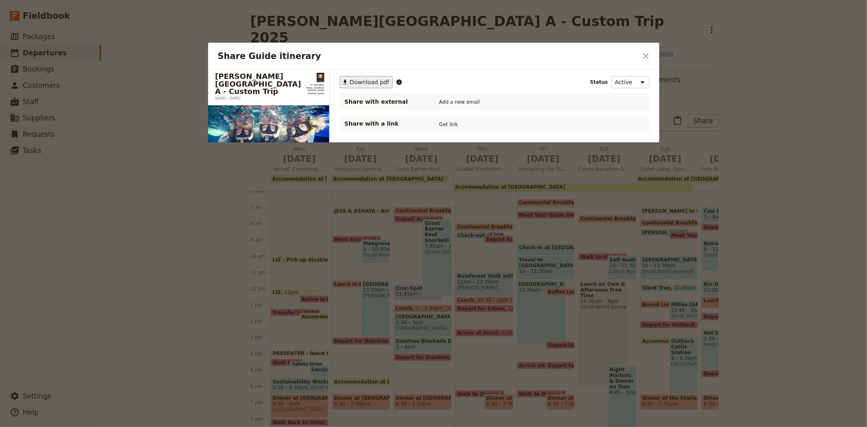  I want to click on button: Get link, so click(449, 124).